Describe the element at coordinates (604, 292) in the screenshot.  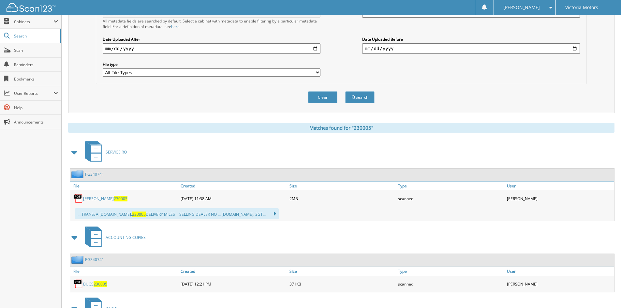
I see `div: Chat Widget` at that location.